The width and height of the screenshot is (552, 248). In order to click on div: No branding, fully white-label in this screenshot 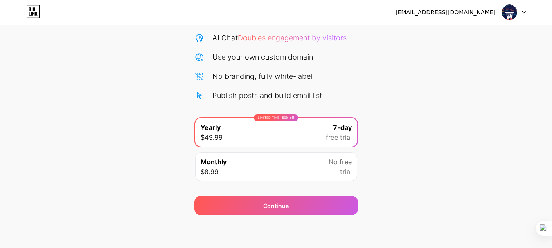, I will do `click(262, 76)`.